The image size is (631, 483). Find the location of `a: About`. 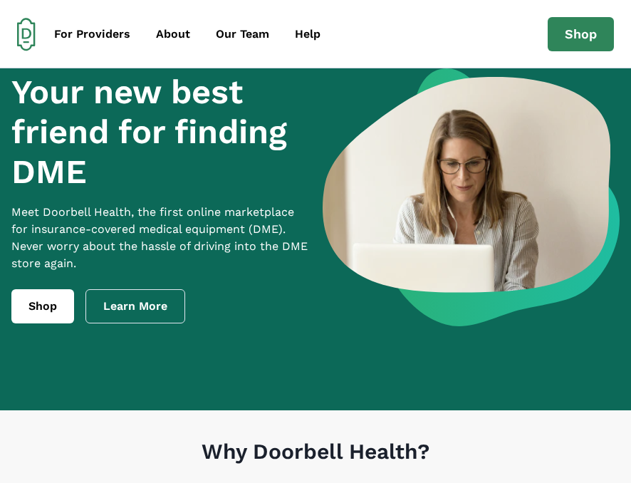

a: About is located at coordinates (173, 34).